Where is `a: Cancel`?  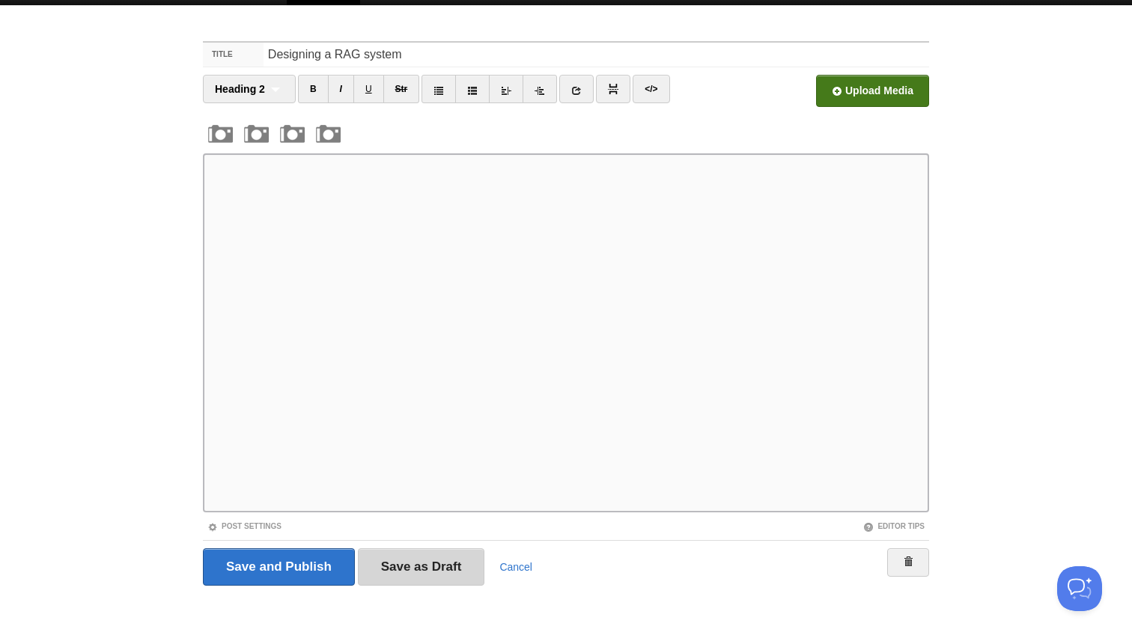 a: Cancel is located at coordinates (516, 567).